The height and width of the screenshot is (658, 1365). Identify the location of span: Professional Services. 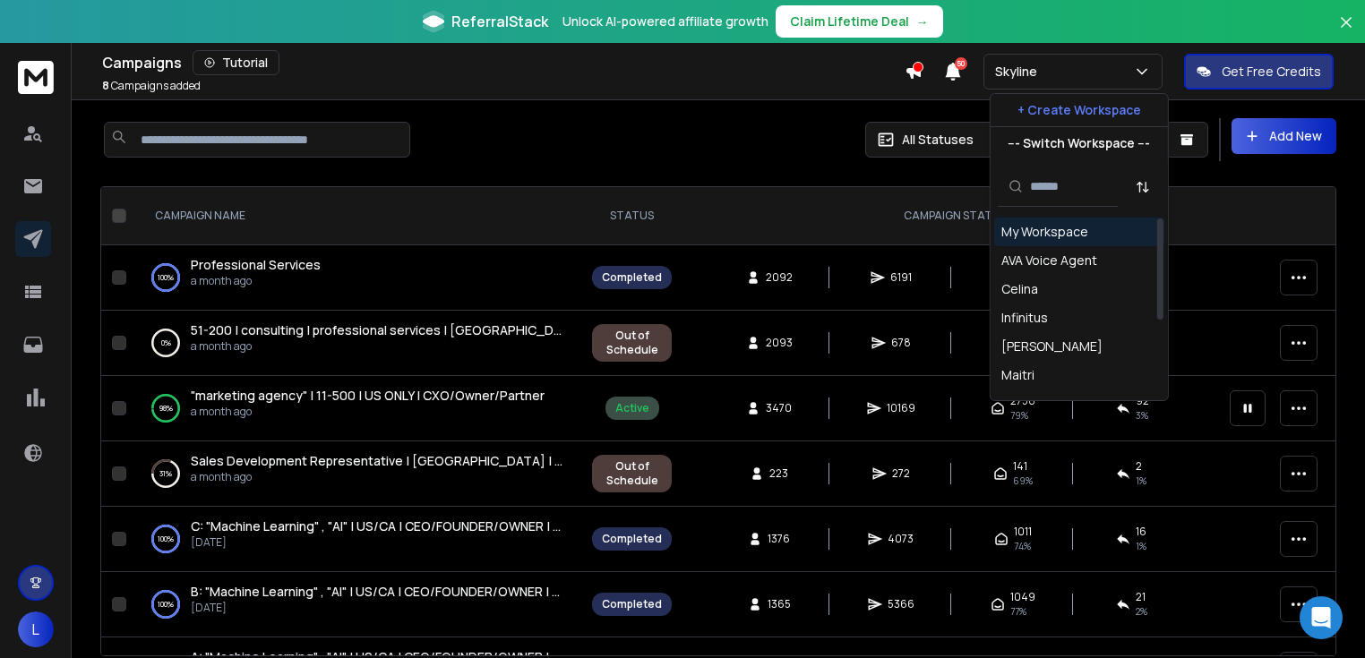
(255, 264).